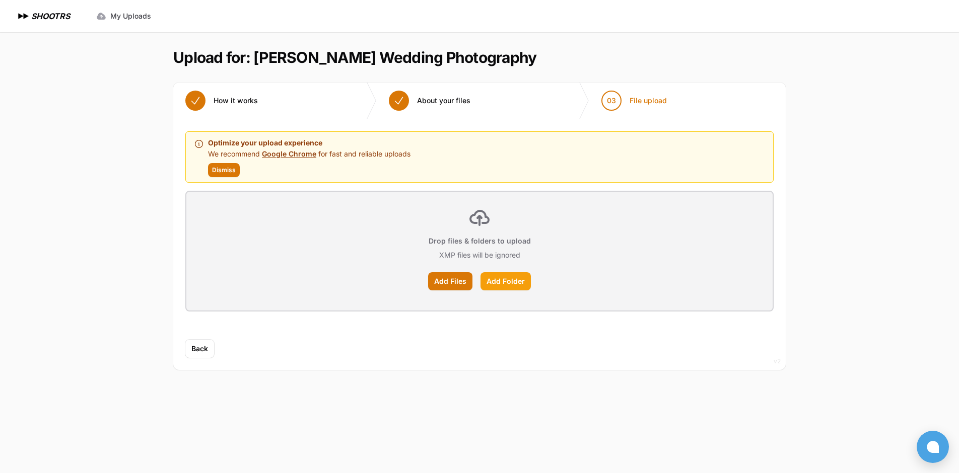 The height and width of the screenshot is (473, 959). I want to click on h1: SHOOTRS, so click(50, 16).